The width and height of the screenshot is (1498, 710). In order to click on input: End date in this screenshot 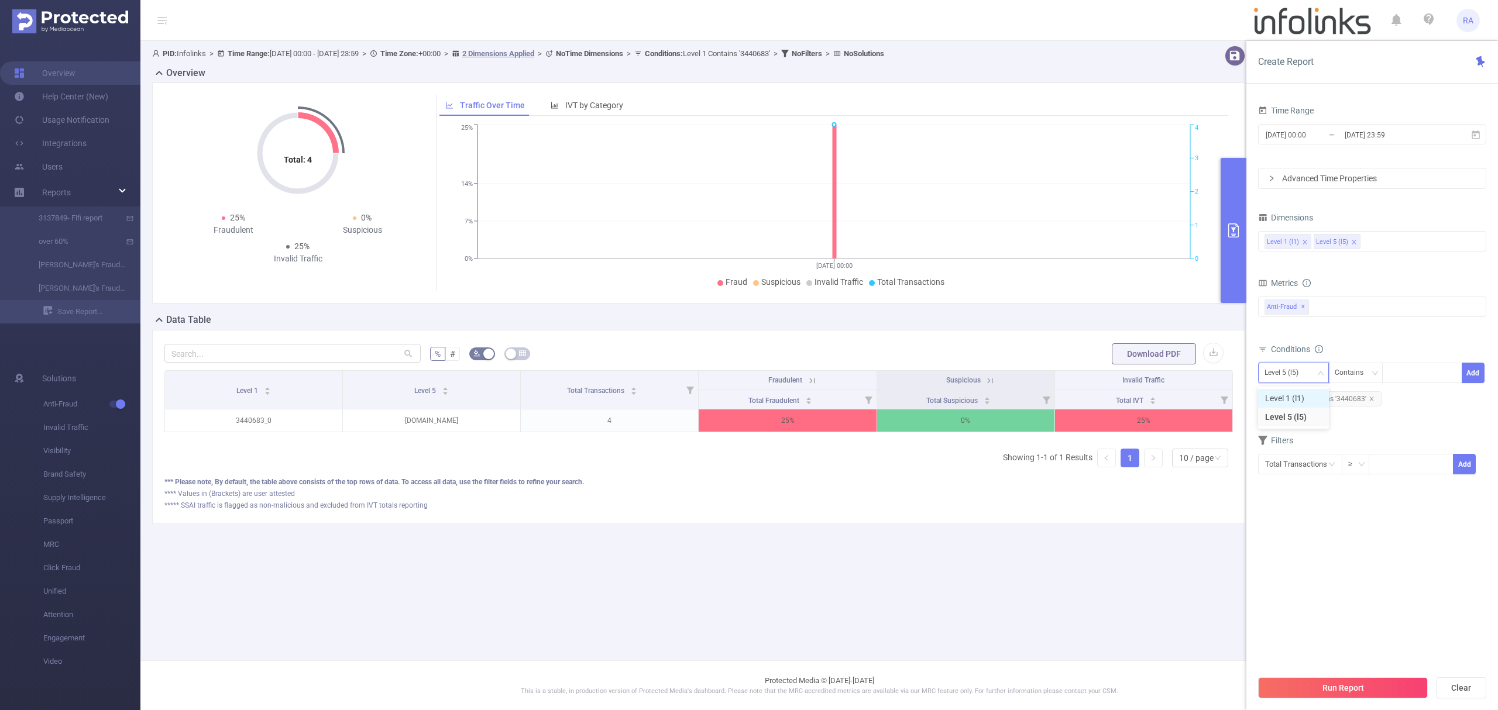, I will do `click(1391, 135)`.